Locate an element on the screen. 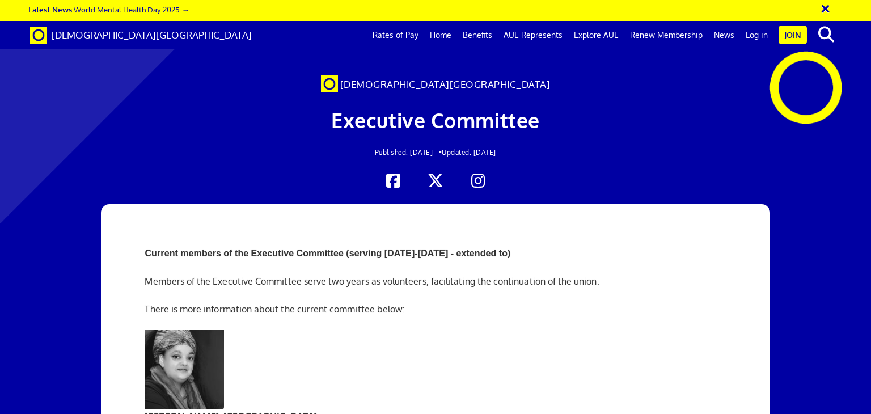  p: There is more information about the current committee below: is located at coordinates (435, 309).